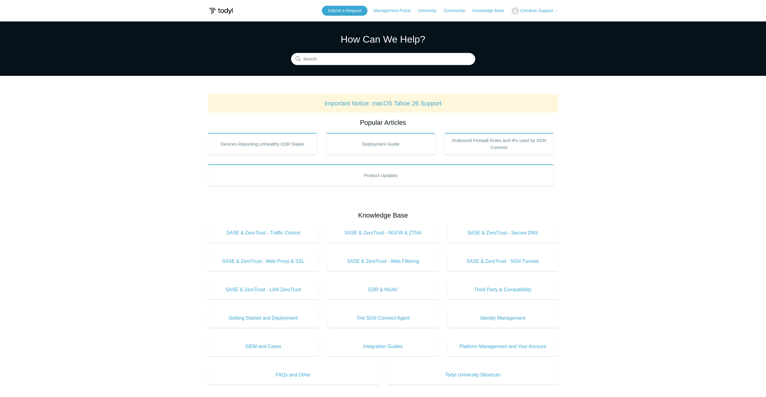 The height and width of the screenshot is (397, 766). What do you see at coordinates (383, 59) in the screenshot?
I see `input: Search` at bounding box center [383, 59].